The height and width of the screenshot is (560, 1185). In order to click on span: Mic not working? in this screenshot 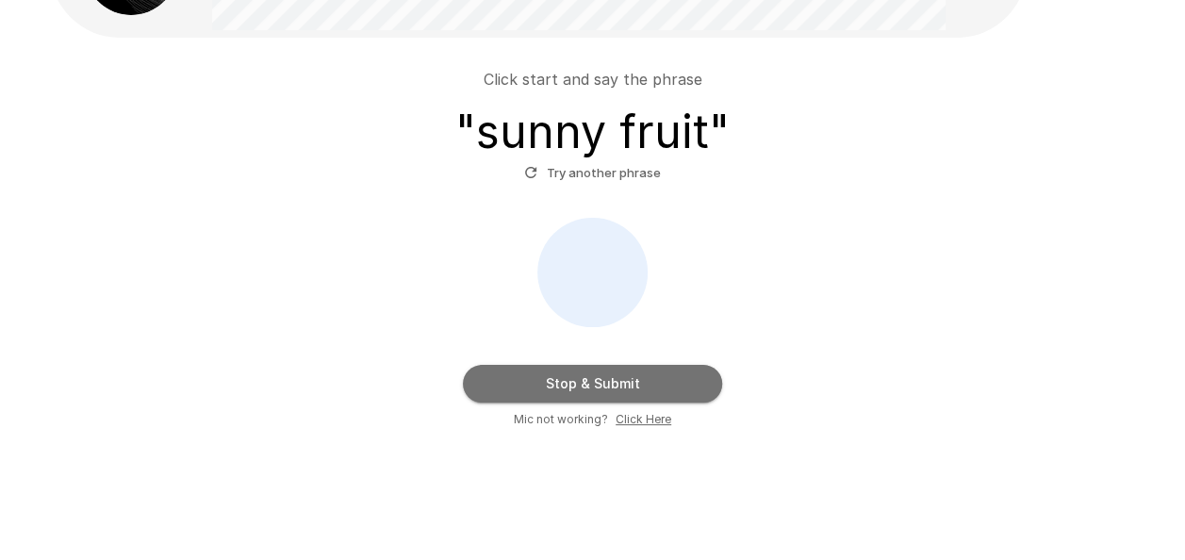, I will do `click(561, 420)`.